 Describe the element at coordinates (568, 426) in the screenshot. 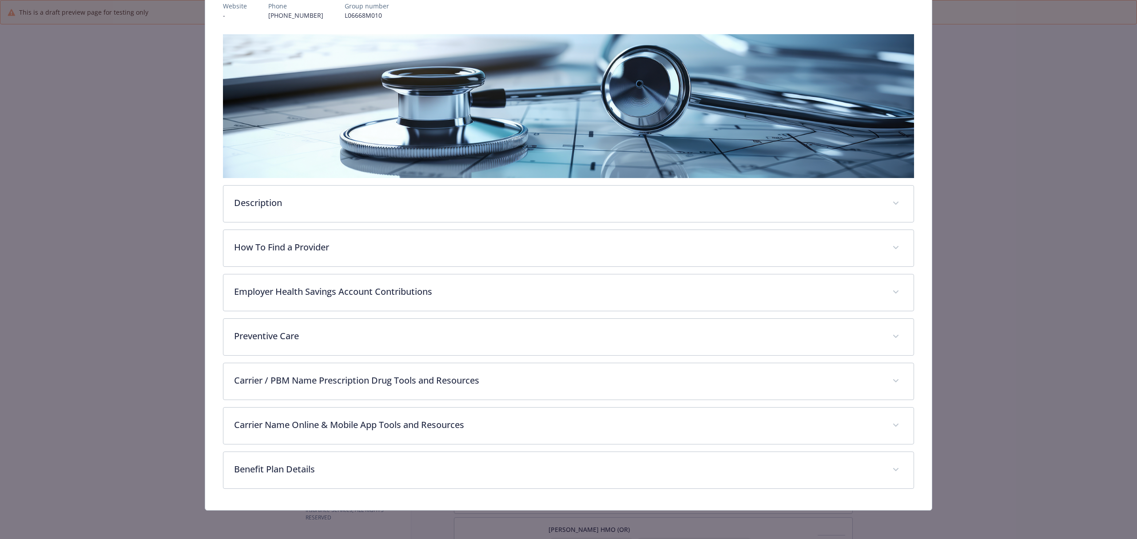

I see `div: Carrier Name Online & Mobile App Tools and Resources` at that location.